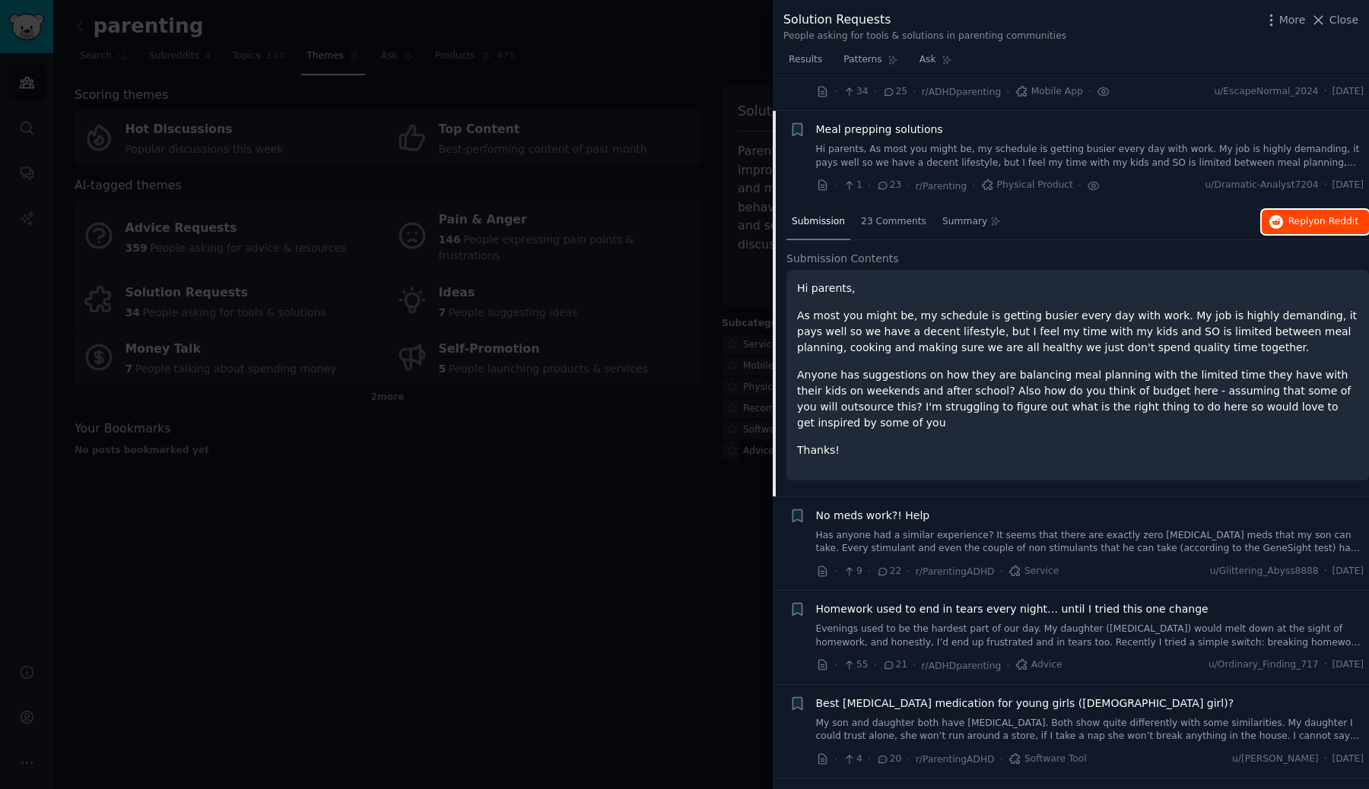  What do you see at coordinates (879, 129) in the screenshot?
I see `a: Meal prepping solutions` at bounding box center [879, 129].